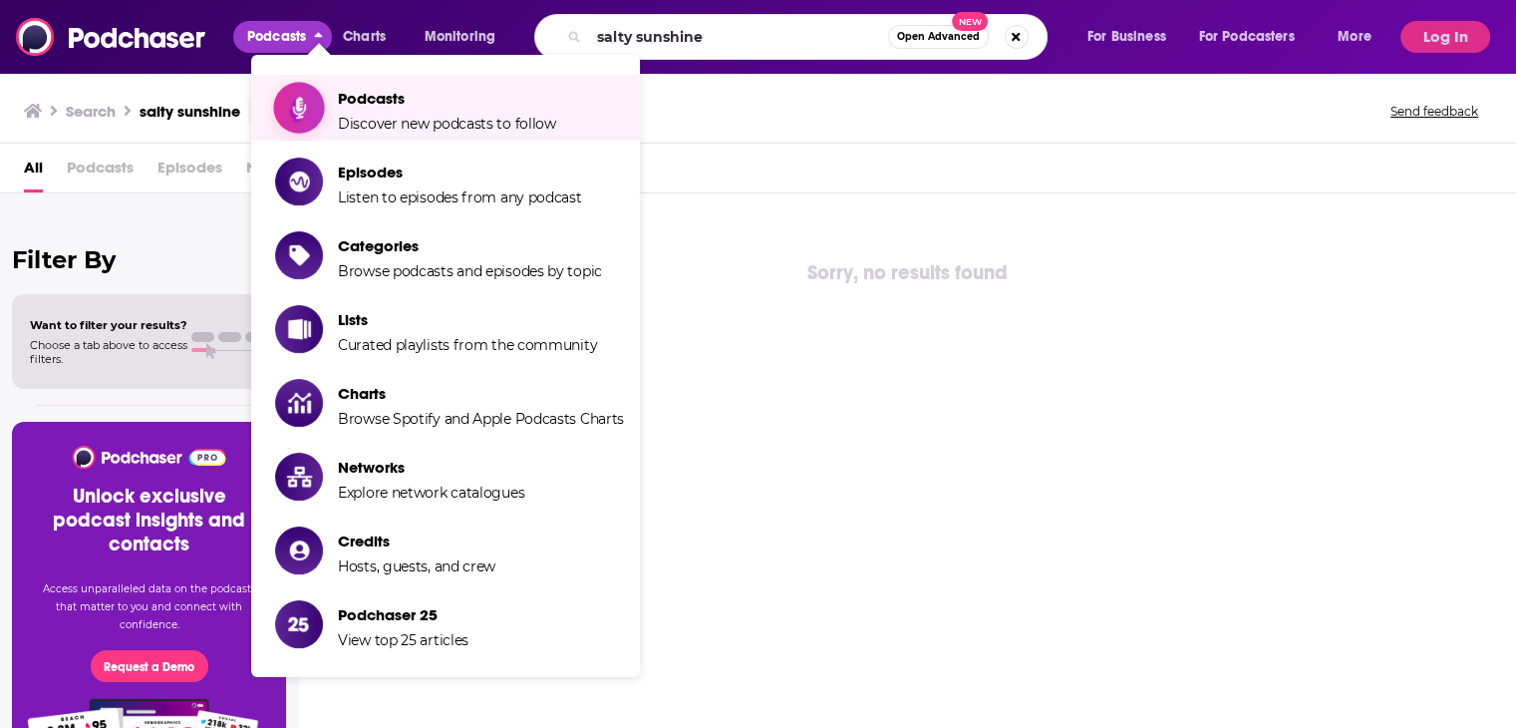  I want to click on span: Browse Spotify and Apple Podcasts Charts, so click(480, 419).